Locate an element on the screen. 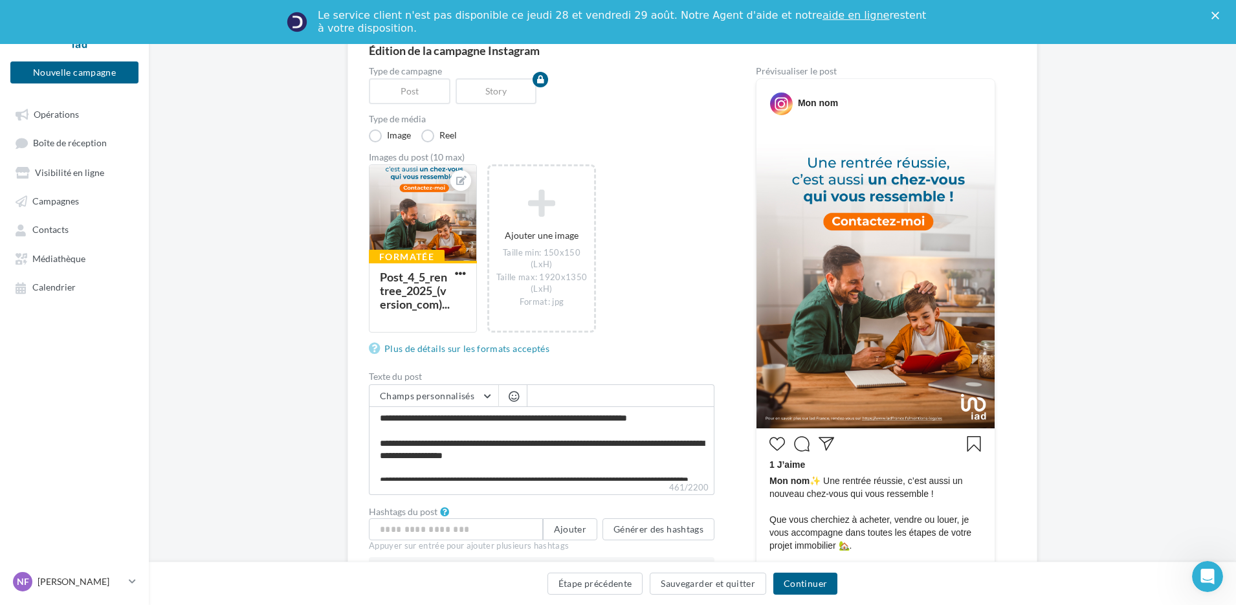 The image size is (1236, 605). label: 461/2200 is located at coordinates (542, 488).